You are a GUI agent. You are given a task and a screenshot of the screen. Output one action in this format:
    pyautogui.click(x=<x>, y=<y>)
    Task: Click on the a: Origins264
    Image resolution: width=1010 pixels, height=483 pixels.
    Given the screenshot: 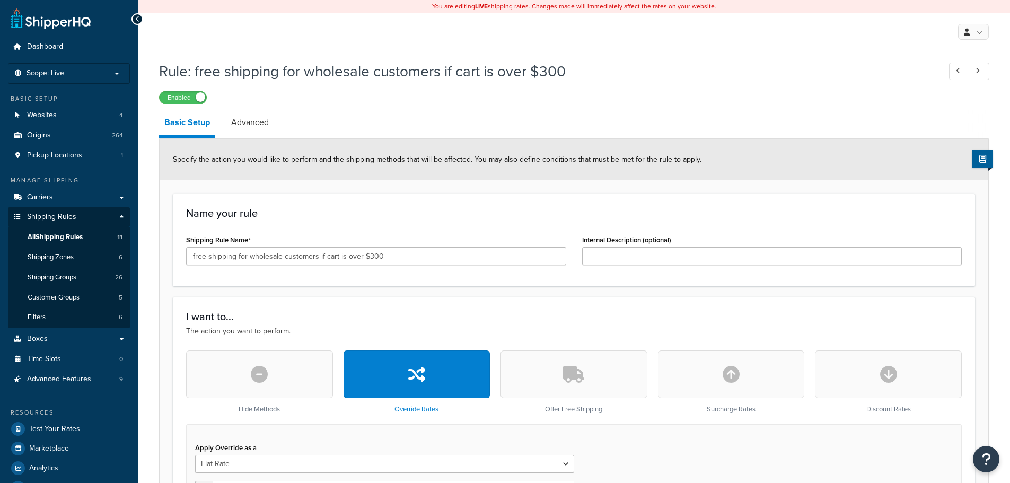 What is the action you would take?
    pyautogui.click(x=69, y=135)
    